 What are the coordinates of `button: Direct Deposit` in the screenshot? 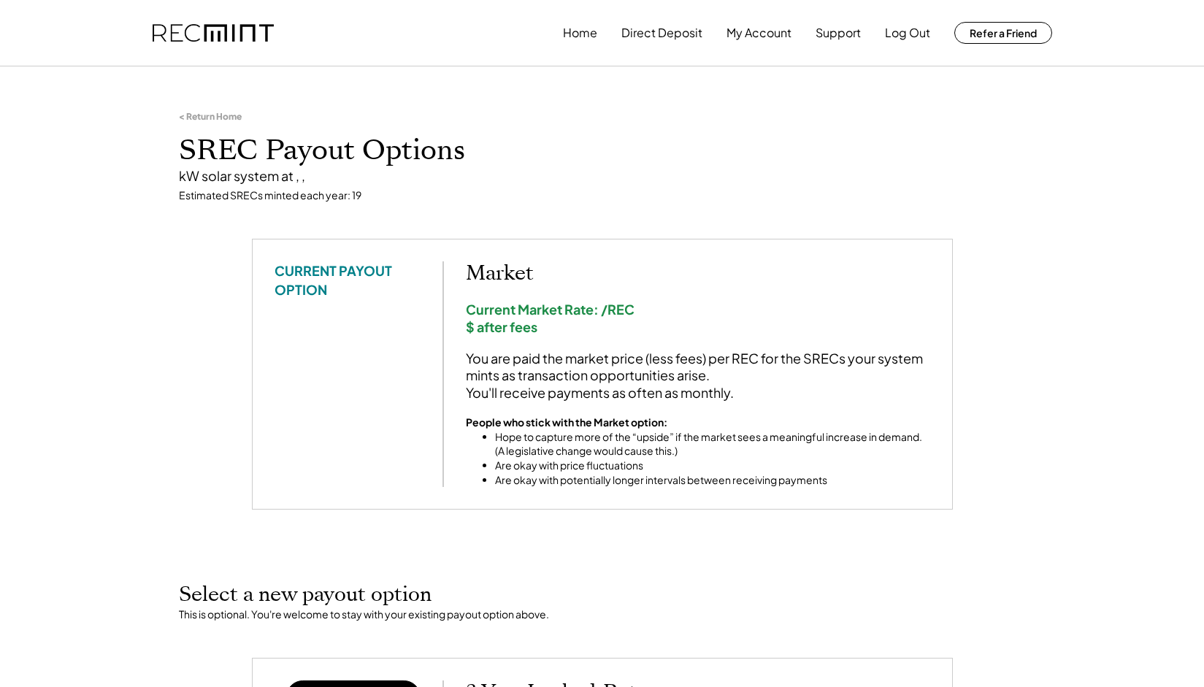 It's located at (662, 33).